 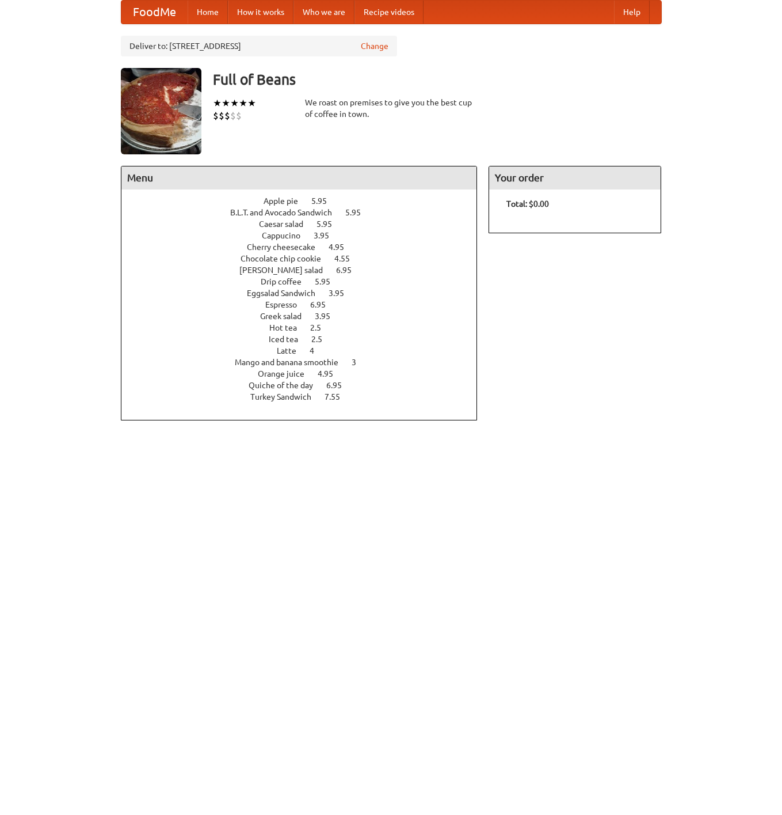 What do you see at coordinates (208, 12) in the screenshot?
I see `a: Home` at bounding box center [208, 12].